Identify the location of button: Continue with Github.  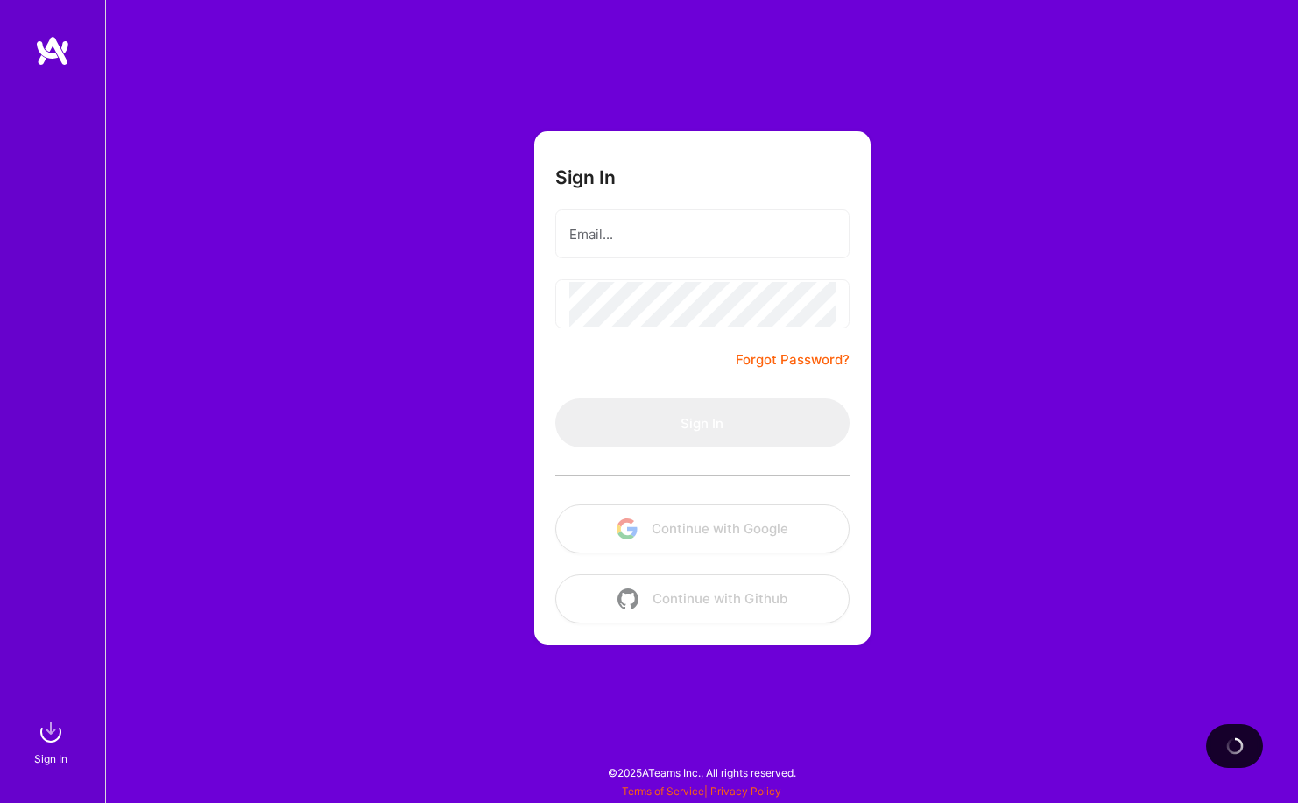
(702, 599).